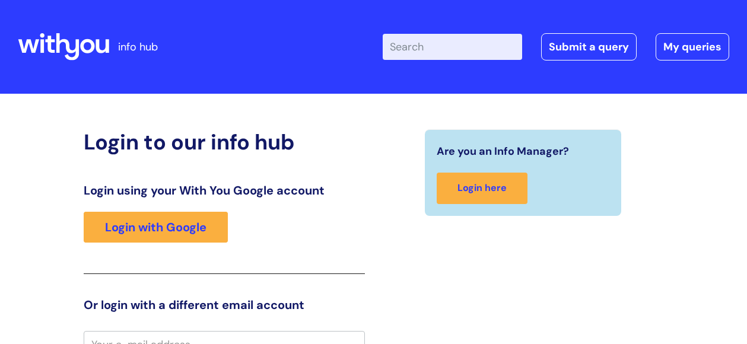  I want to click on p: info hub, so click(138, 47).